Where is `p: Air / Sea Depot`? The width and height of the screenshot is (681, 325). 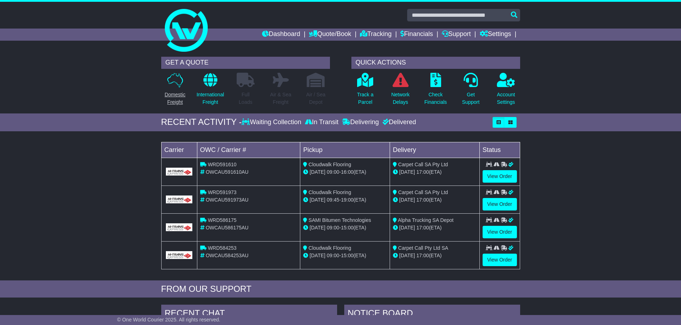
p: Air / Sea Depot is located at coordinates (316, 99).